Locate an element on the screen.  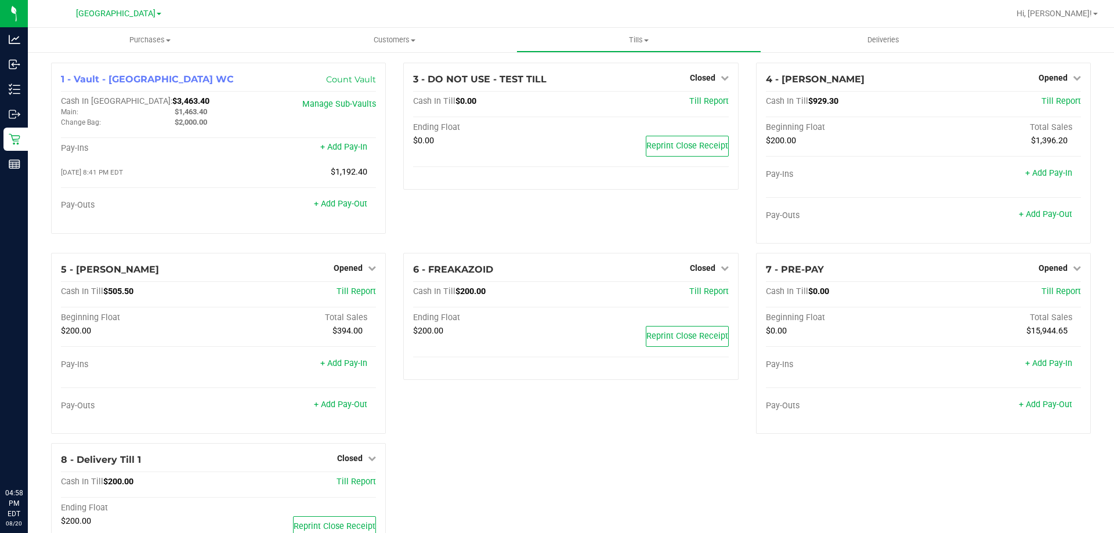
span: Tills is located at coordinates (638, 40).